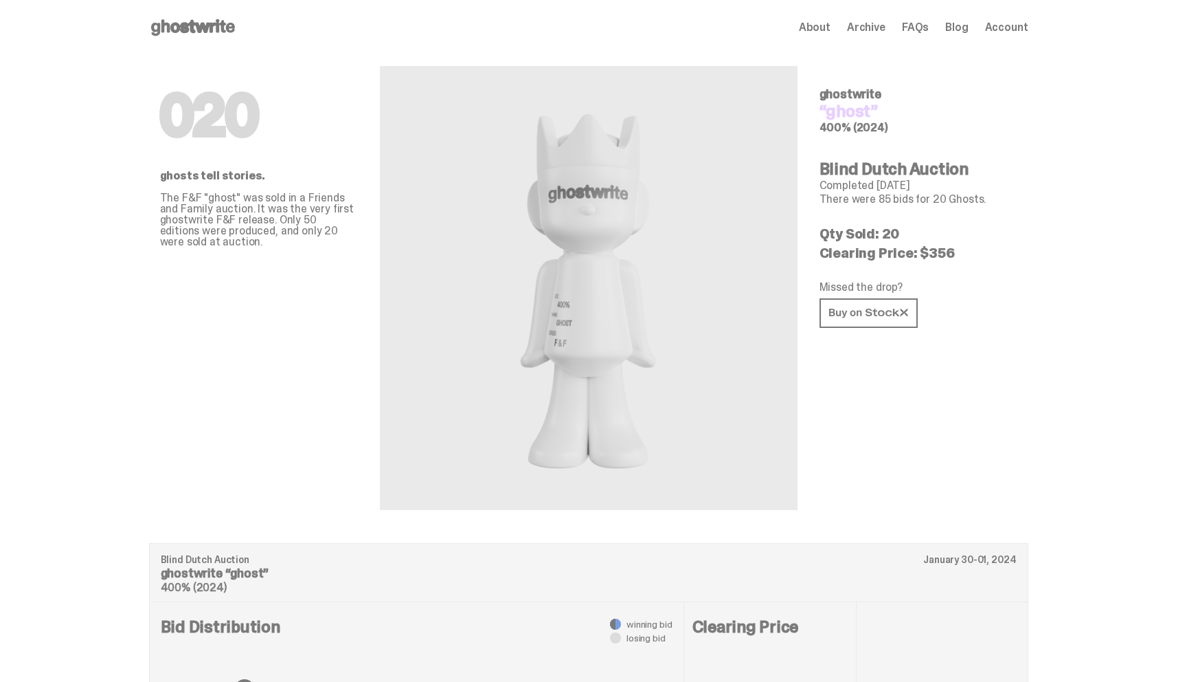  What do you see at coordinates (589, 573) in the screenshot?
I see `p: ghostwrite “ghost”` at bounding box center [589, 573].